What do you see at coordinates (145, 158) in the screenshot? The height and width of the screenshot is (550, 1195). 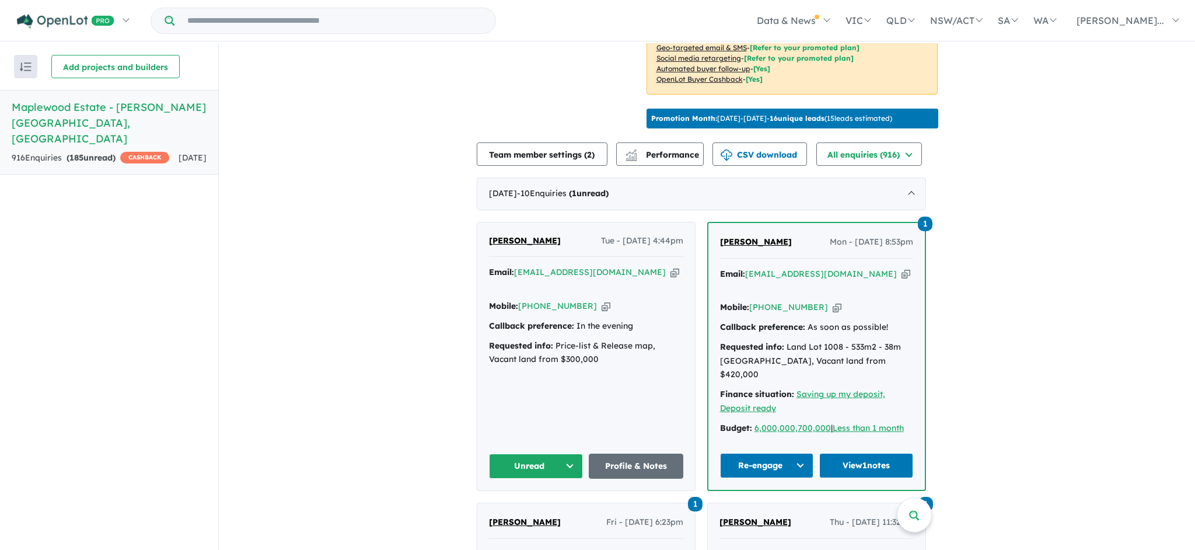 I see `span: CASHBACK` at bounding box center [145, 158].